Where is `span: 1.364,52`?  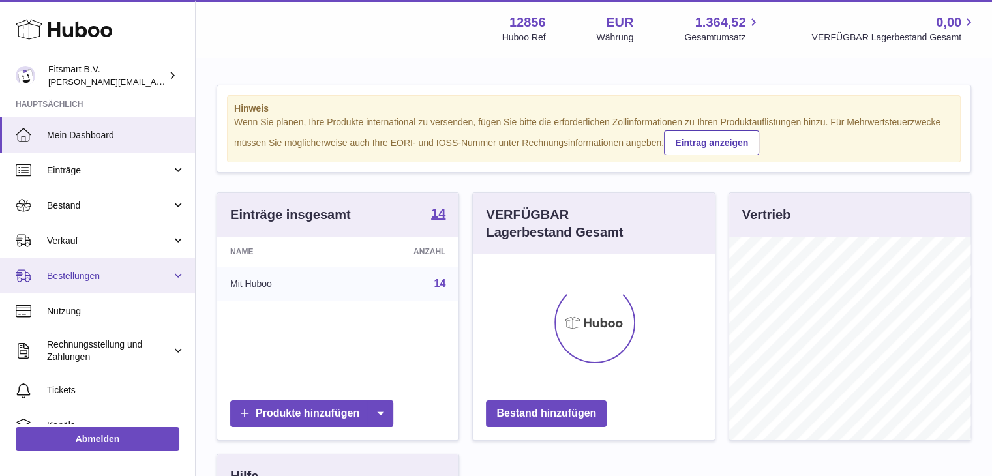
span: 1.364,52 is located at coordinates (721, 22).